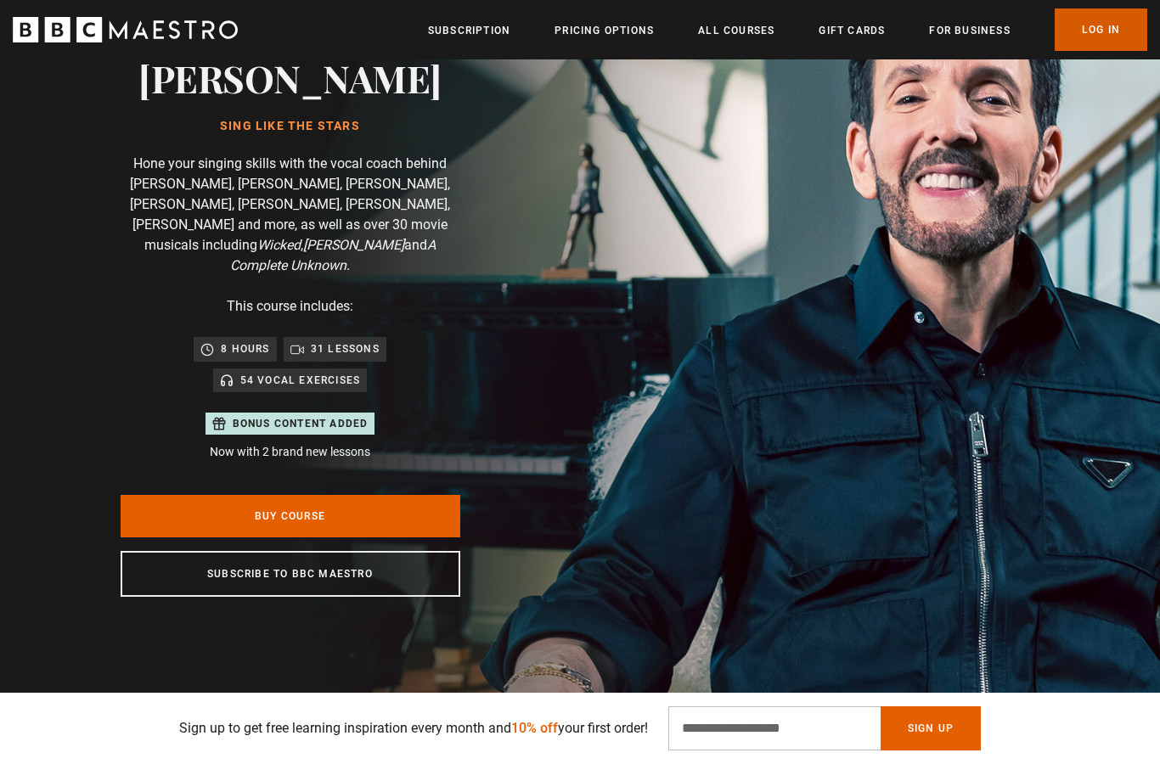 The height and width of the screenshot is (764, 1160). What do you see at coordinates (245, 349) in the screenshot?
I see `p: 8 hours` at bounding box center [245, 349].